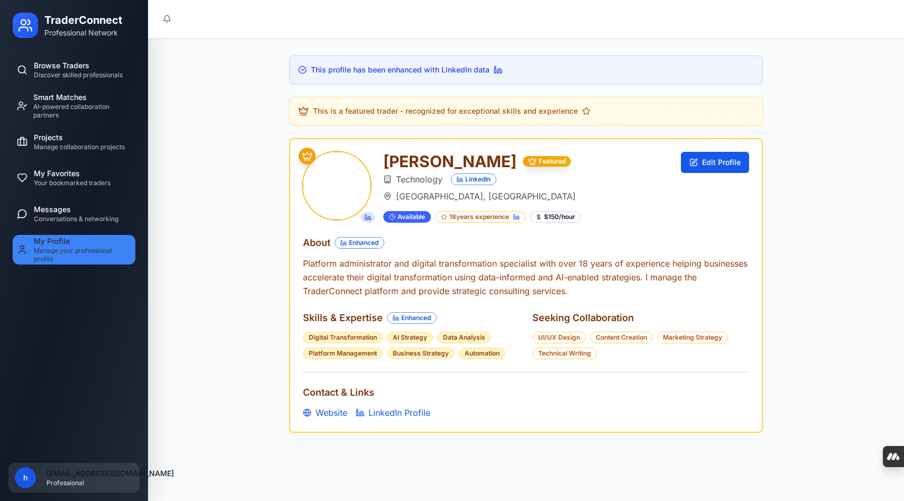 The width and height of the screenshot is (904, 501). Describe the element at coordinates (419, 179) in the screenshot. I see `span: Technology` at that location.